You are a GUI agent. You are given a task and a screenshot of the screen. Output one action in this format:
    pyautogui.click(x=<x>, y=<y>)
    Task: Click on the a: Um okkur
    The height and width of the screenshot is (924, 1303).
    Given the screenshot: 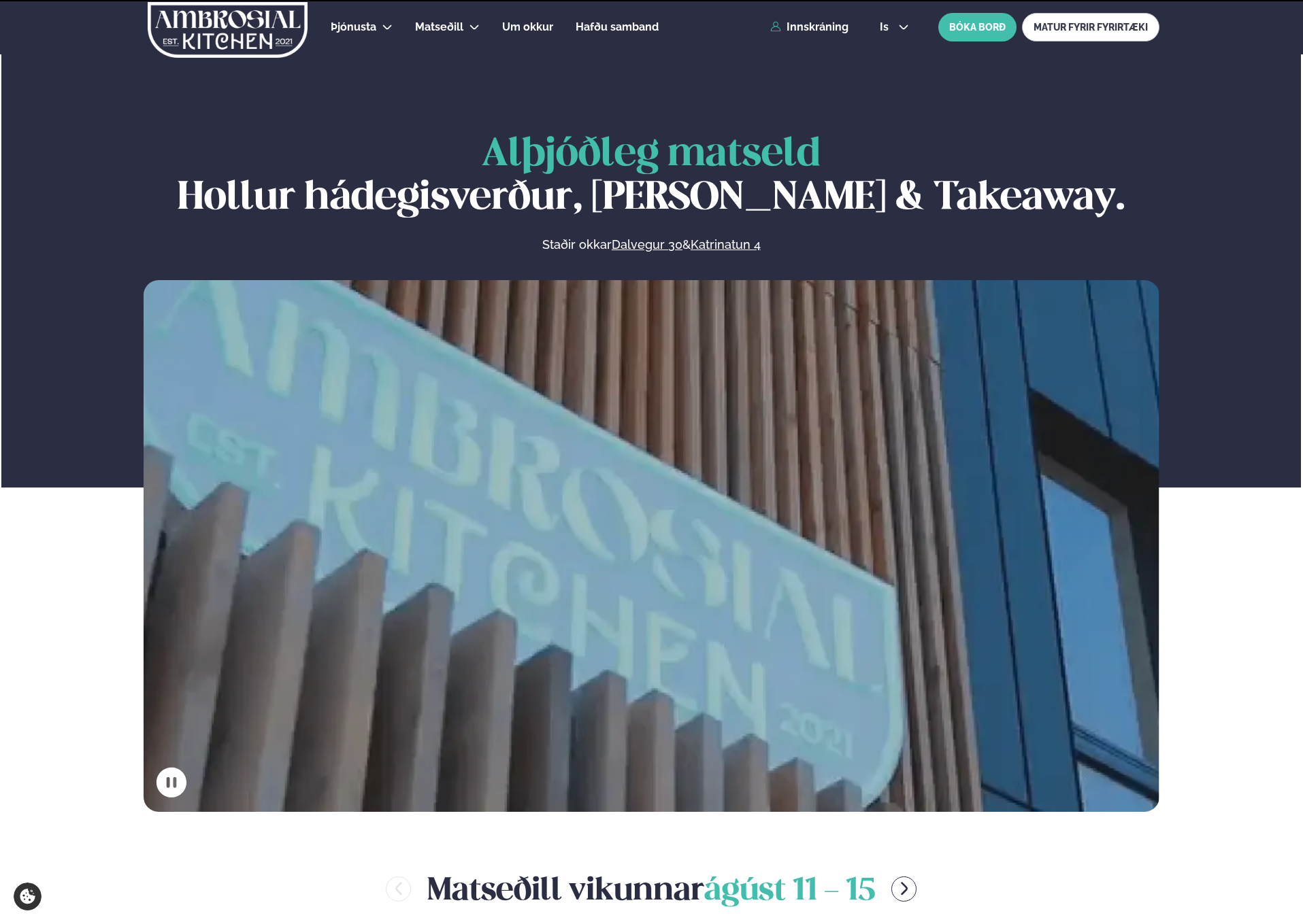 What is the action you would take?
    pyautogui.click(x=528, y=27)
    